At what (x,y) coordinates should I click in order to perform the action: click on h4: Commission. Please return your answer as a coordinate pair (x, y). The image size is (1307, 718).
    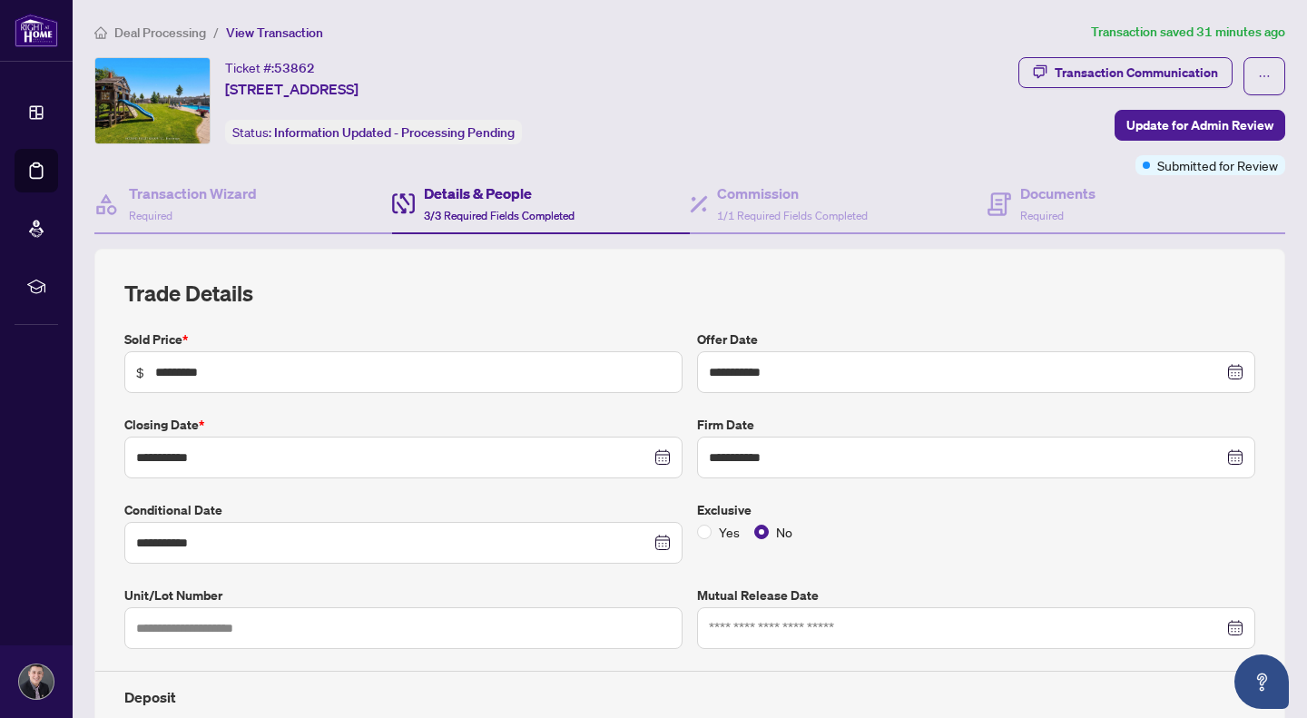
    Looking at the image, I should click on (793, 193).